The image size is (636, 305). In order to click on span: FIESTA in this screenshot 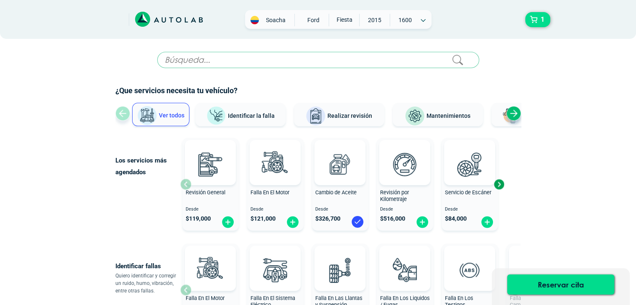, I will do `click(344, 20)`.